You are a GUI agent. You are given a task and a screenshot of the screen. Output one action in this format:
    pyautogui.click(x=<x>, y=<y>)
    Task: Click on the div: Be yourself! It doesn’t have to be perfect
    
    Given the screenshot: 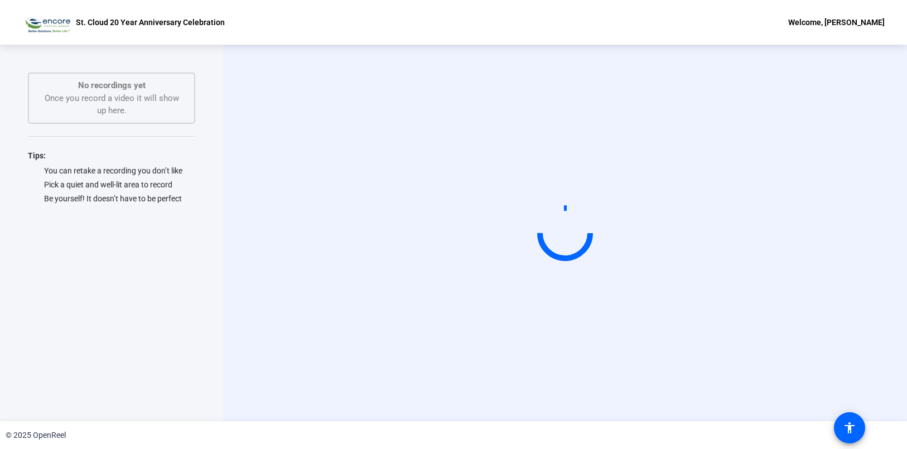 What is the action you would take?
    pyautogui.click(x=112, y=199)
    